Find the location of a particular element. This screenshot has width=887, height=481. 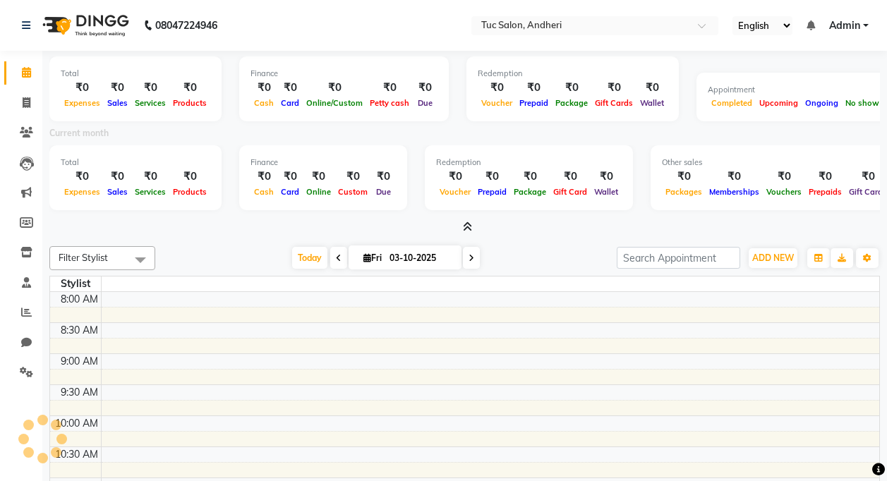

span: Online is located at coordinates (318, 192).